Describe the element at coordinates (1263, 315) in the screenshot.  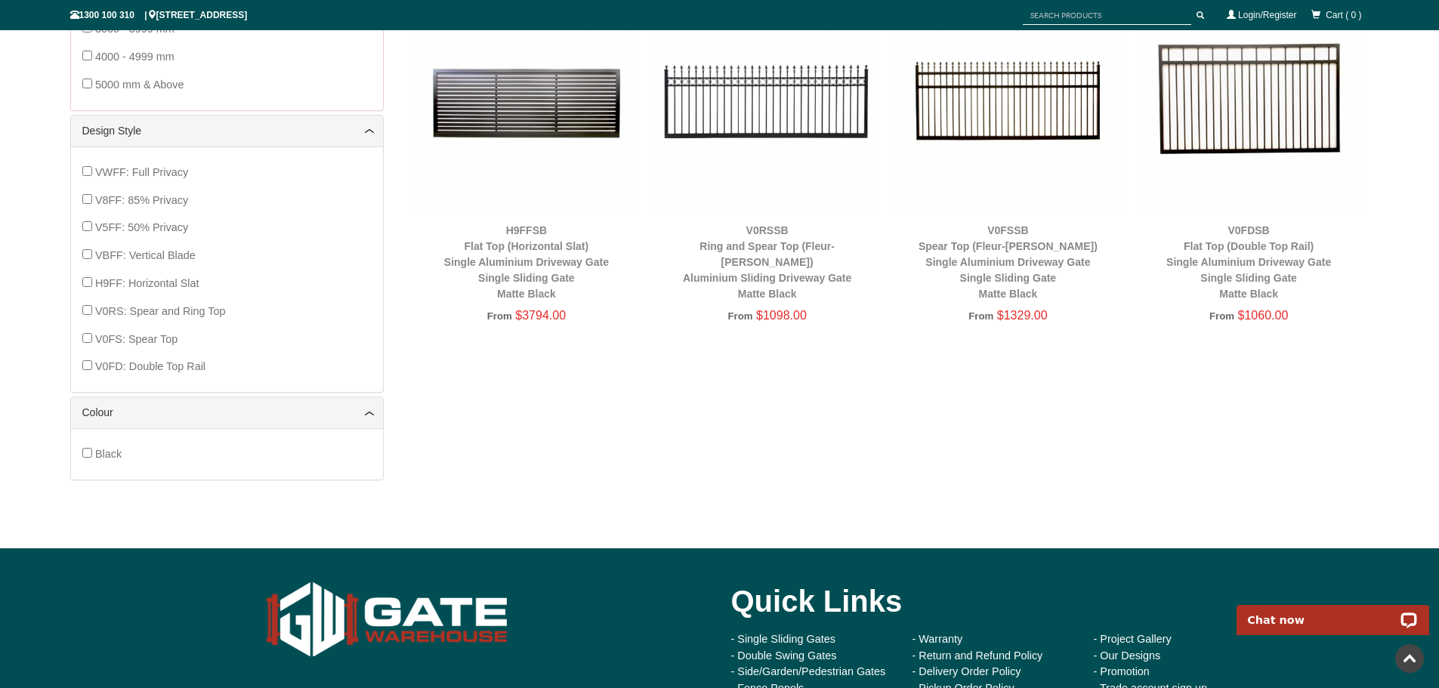
I see `span: $1060.00` at that location.